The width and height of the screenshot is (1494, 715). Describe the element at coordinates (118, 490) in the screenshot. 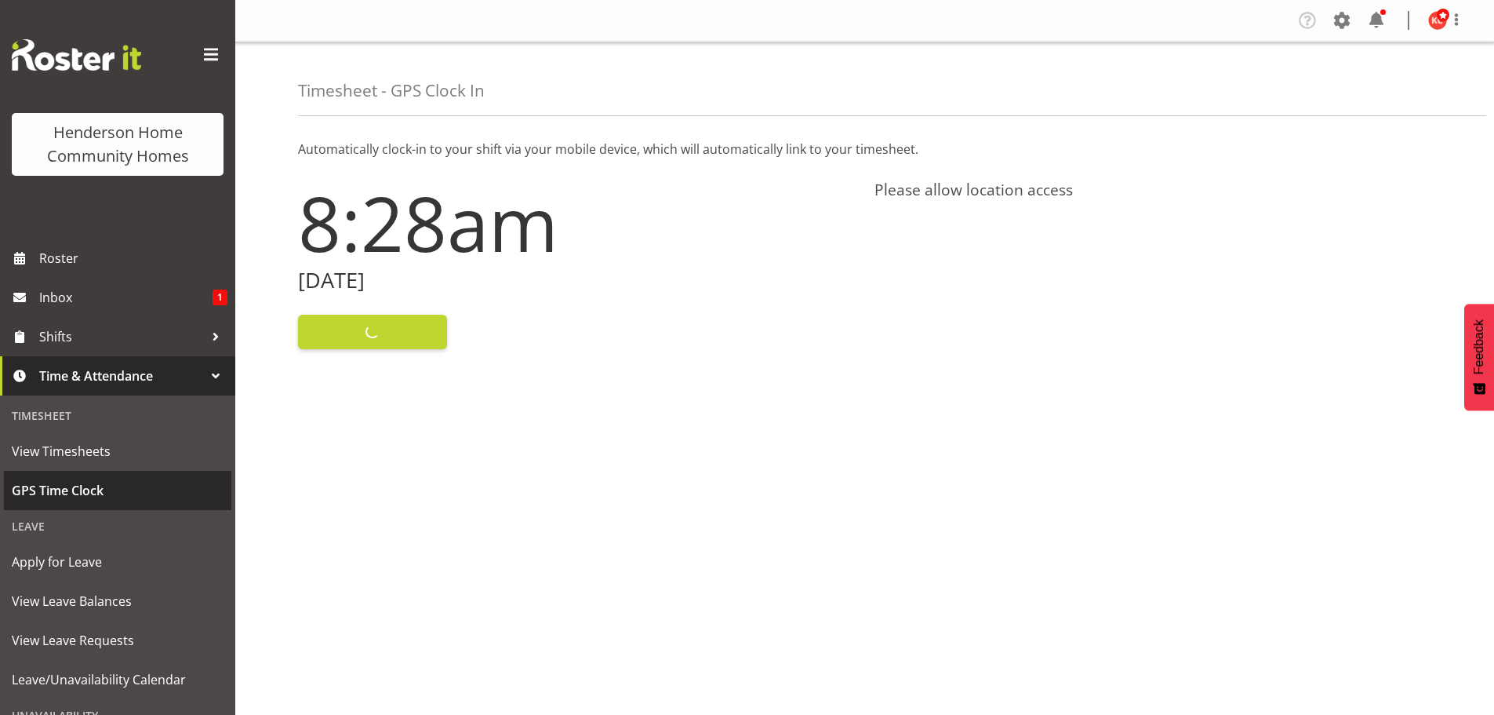

I see `a: GPS Time Clock` at that location.